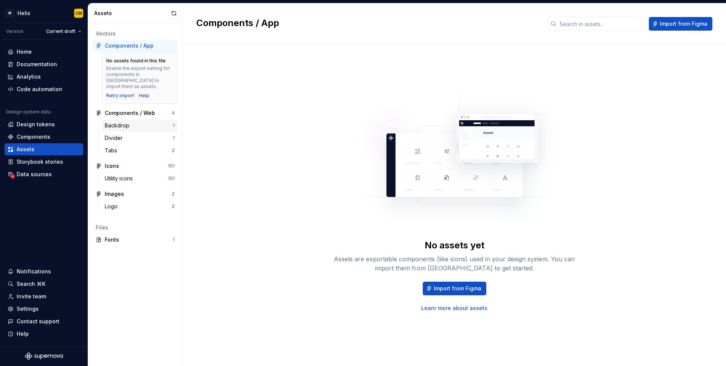 The width and height of the screenshot is (726, 366). I want to click on div: Version, so click(15, 31).